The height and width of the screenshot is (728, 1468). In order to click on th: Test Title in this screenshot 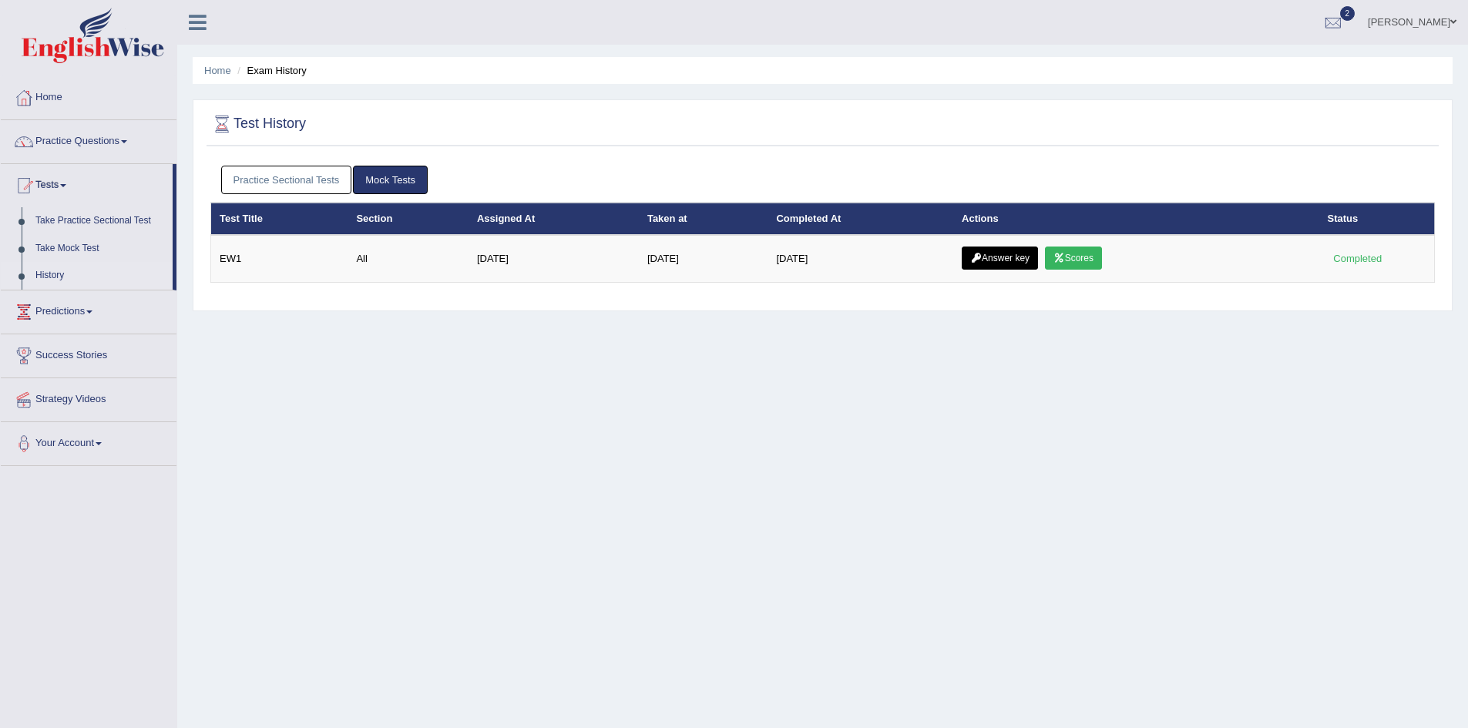, I will do `click(280, 219)`.